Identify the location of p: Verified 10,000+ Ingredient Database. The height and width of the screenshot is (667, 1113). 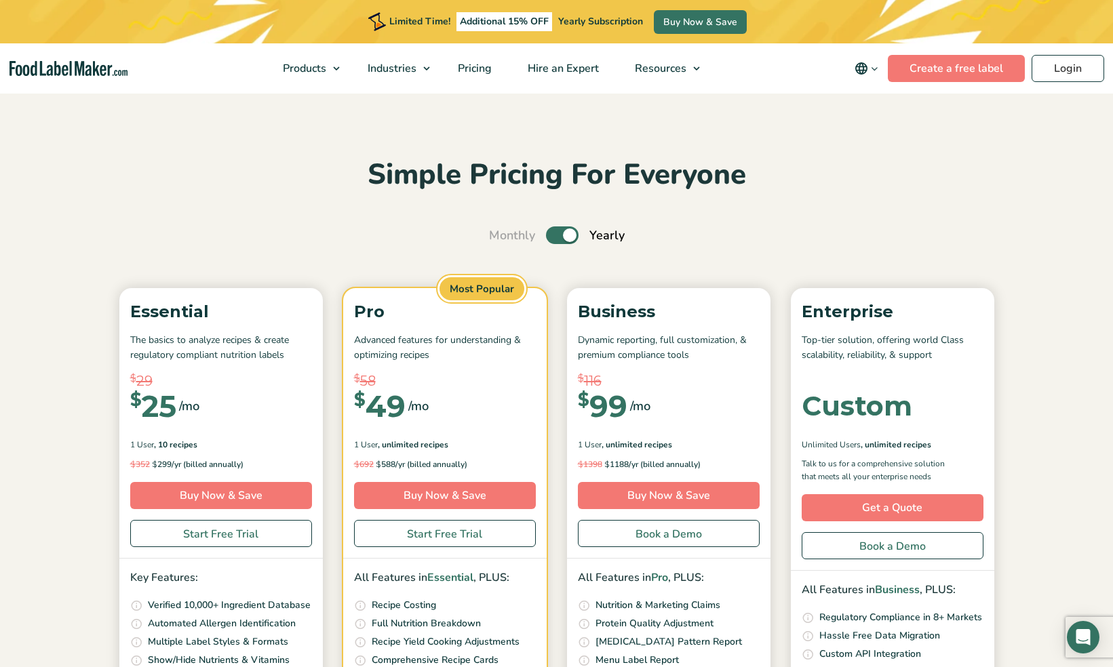
(229, 606).